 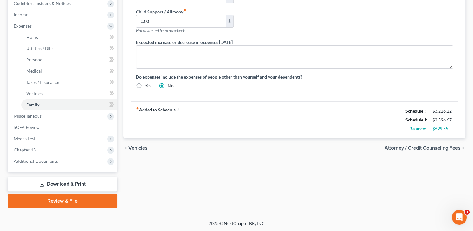 I want to click on a: Personal, so click(x=69, y=60).